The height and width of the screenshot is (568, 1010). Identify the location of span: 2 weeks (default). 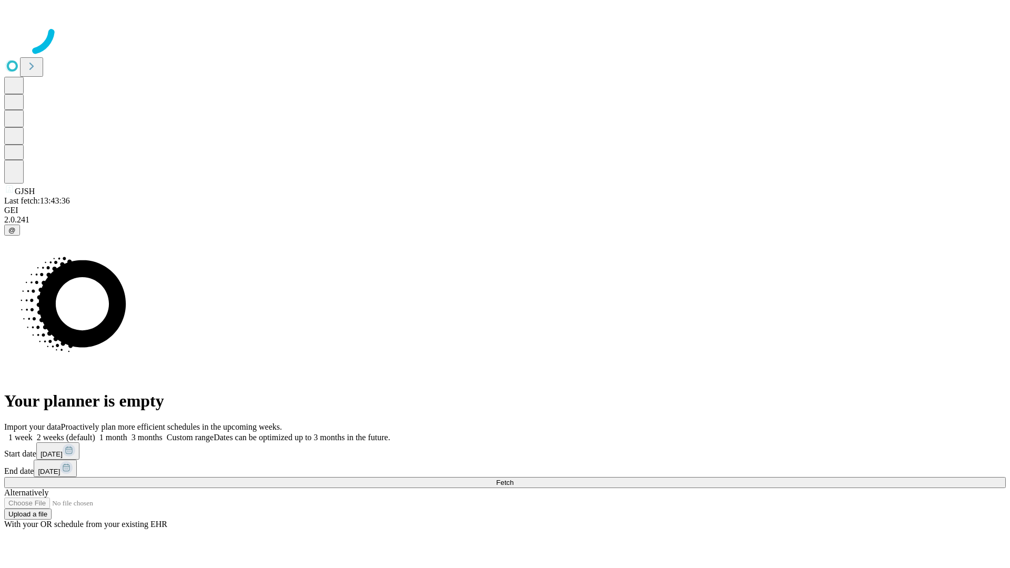
(66, 437).